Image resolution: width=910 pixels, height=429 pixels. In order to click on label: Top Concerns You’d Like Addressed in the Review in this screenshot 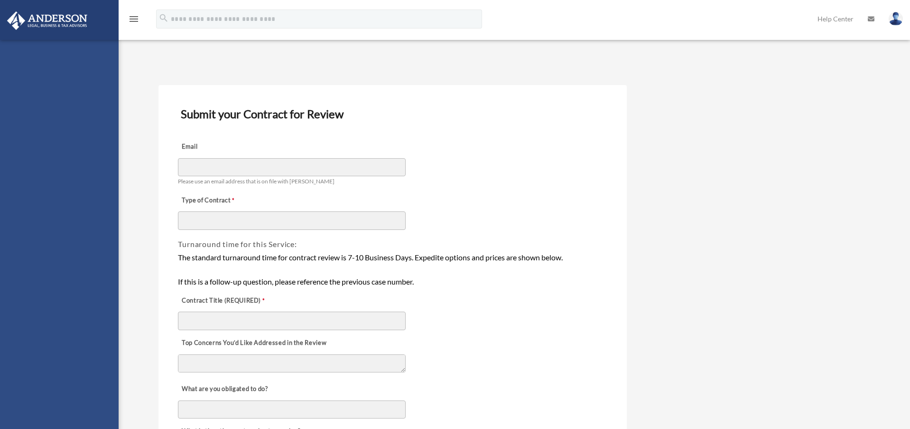, I will do `click(253, 343)`.